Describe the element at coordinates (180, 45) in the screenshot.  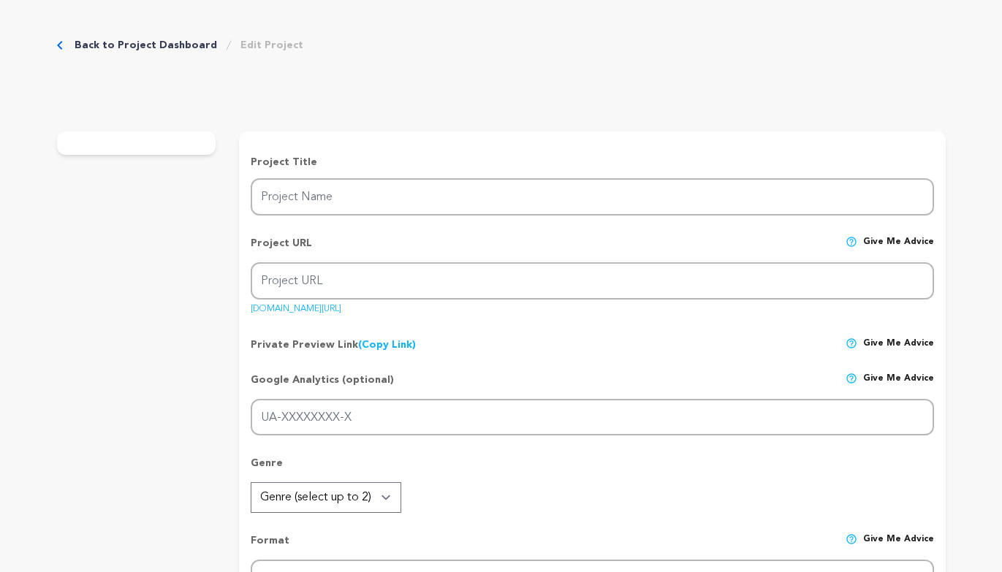
I see `div: Breadcrumb` at that location.